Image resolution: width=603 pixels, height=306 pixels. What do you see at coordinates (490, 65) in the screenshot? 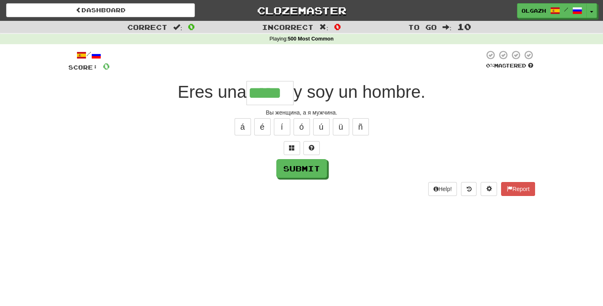
I see `span: 0 %` at bounding box center [490, 65].